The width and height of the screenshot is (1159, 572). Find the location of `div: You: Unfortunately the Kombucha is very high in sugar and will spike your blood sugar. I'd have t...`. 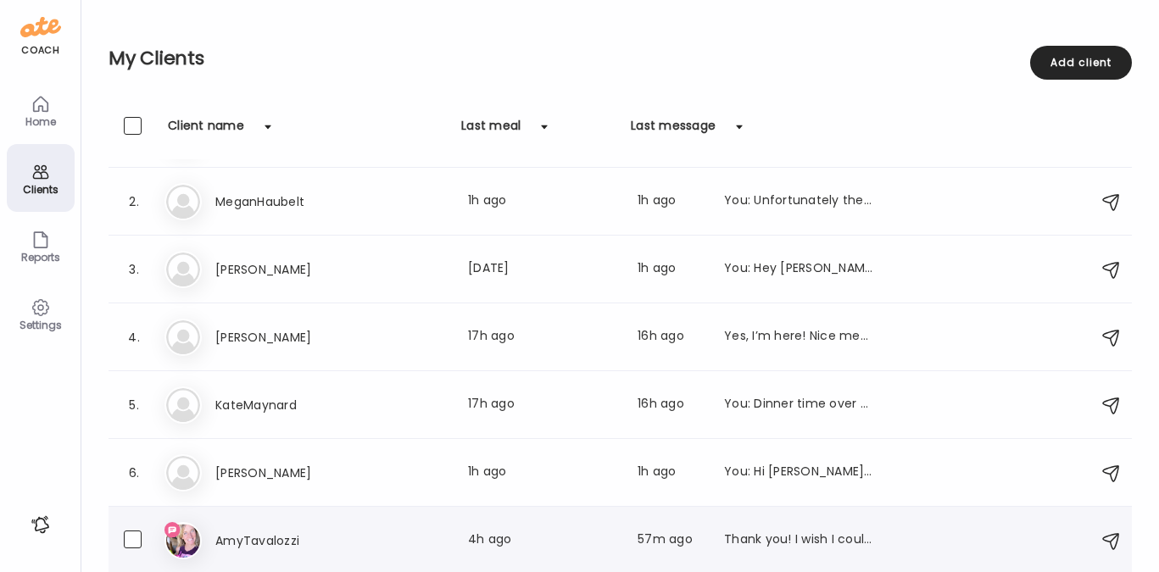

div: You: Unfortunately the Kombucha is very high in sugar and will spike your blood sugar. I'd have t... is located at coordinates (799, 202).